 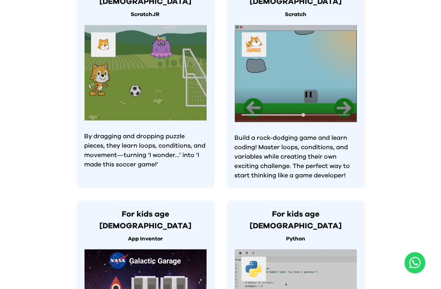 What do you see at coordinates (146, 14) in the screenshot?
I see `p: ScratchJR` at bounding box center [146, 14].